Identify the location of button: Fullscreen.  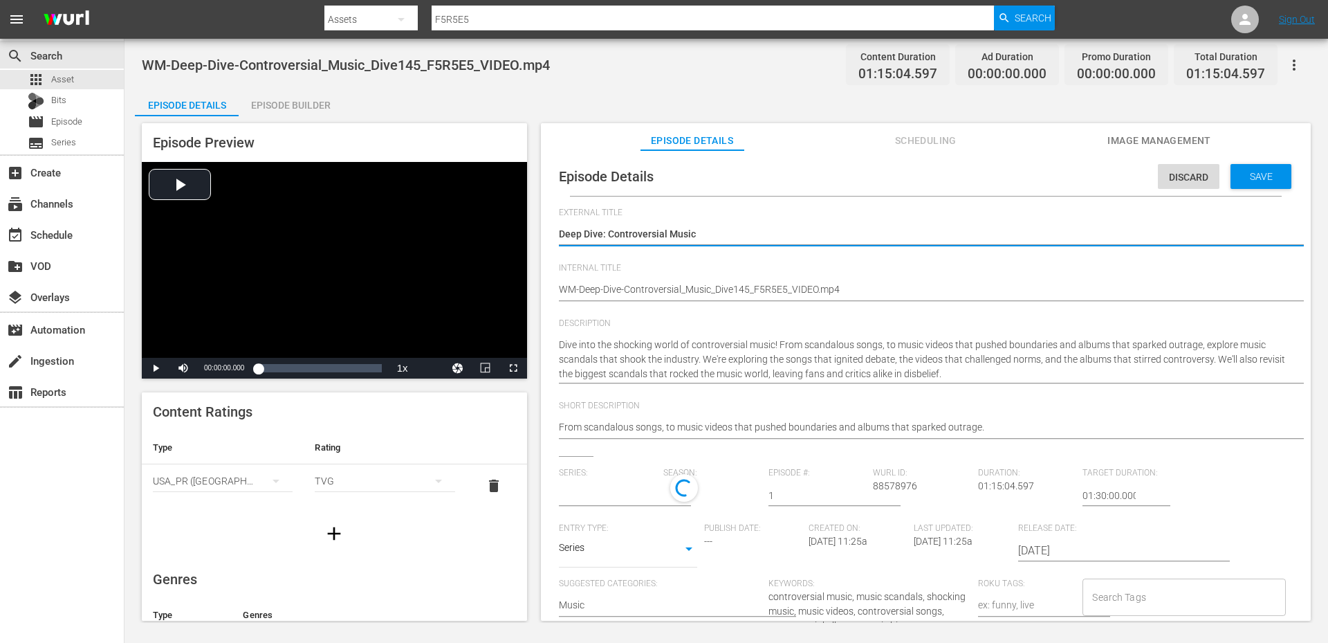
(513, 368).